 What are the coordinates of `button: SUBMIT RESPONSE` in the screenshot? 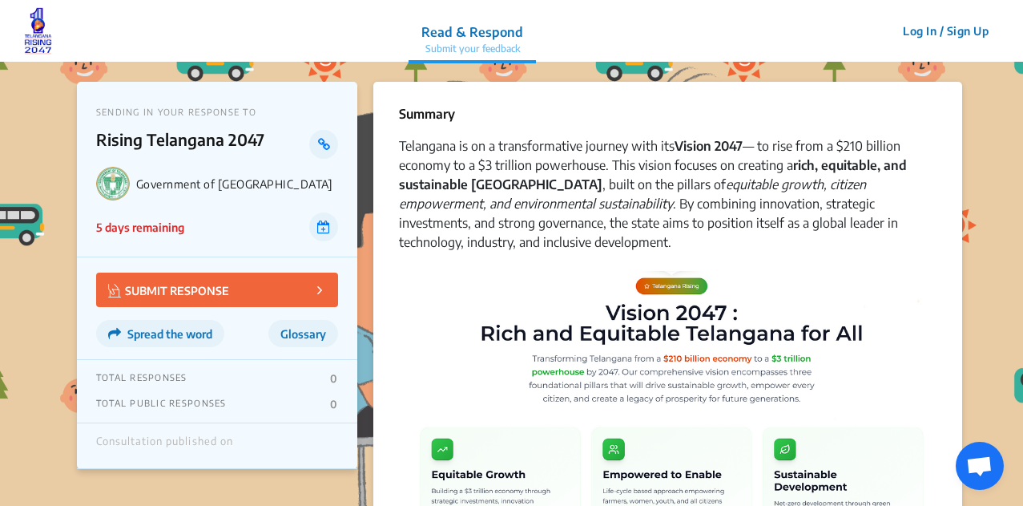 It's located at (217, 289).